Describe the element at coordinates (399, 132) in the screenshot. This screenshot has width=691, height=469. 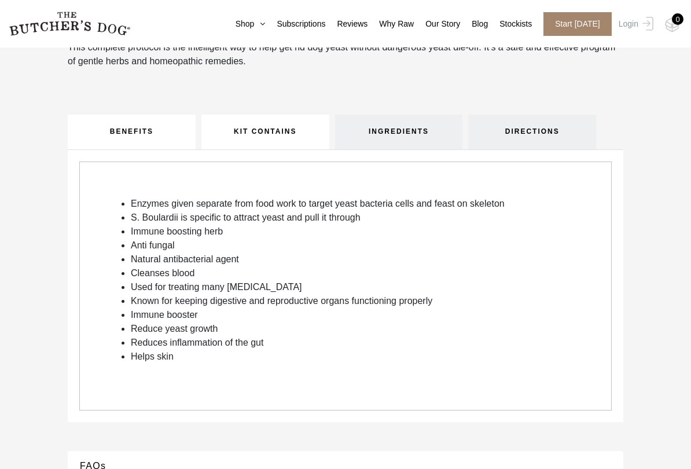
I see `a: INGREDIENTS` at that location.